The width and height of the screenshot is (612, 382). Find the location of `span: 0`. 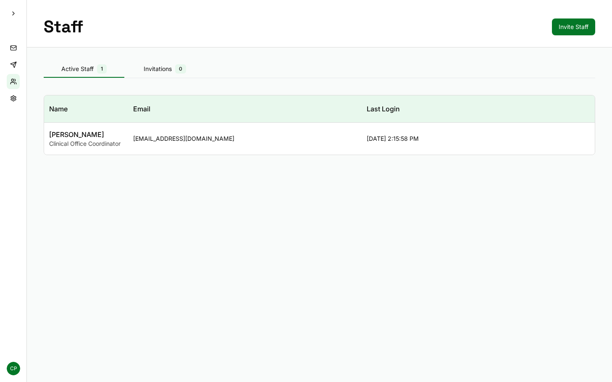

span: 0 is located at coordinates (181, 69).